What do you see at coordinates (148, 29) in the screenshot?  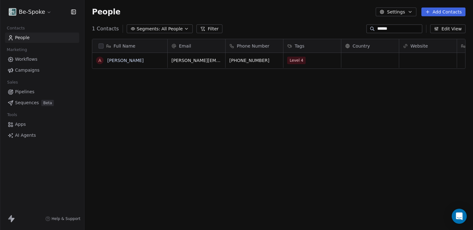 I see `span: Segments:` at bounding box center [148, 29].